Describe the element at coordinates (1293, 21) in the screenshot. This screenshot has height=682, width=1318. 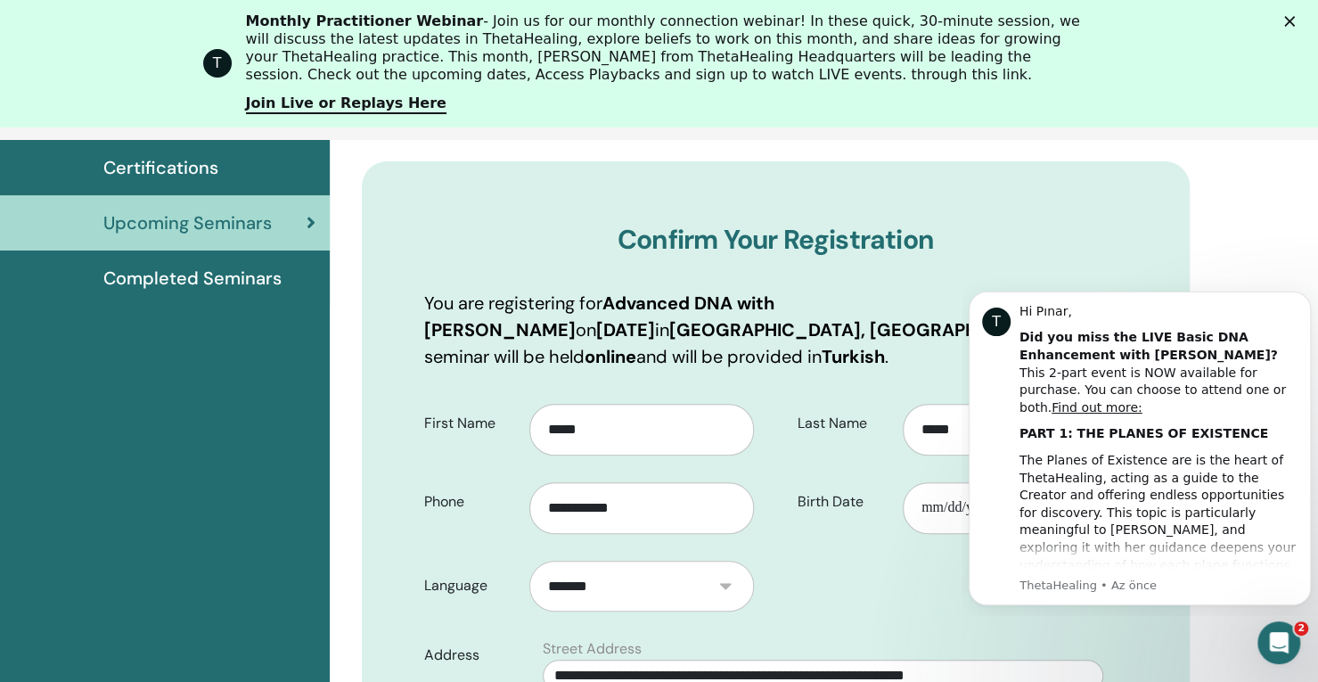
I see `div: Kapat` at that location.